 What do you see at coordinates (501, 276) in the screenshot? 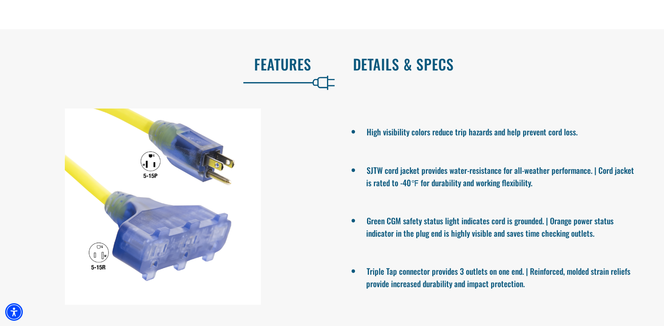
I see `li: Triple Tap connector provides 3 outlets on one end. | Reinforced, molded strain reliefs provide i...` at bounding box center [501, 276].